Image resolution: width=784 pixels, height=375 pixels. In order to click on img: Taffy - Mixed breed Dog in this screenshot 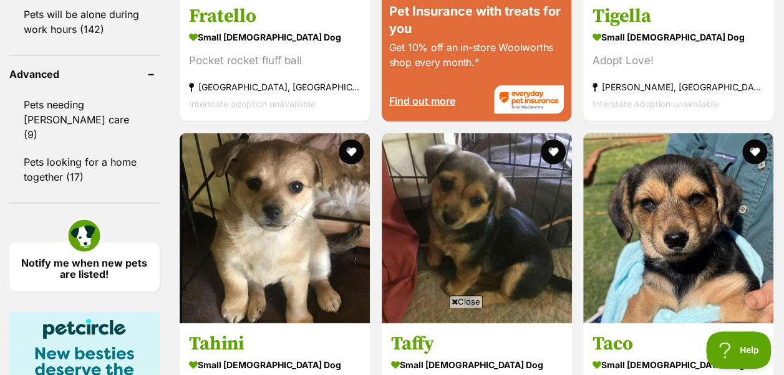, I will do `click(476, 228)`.